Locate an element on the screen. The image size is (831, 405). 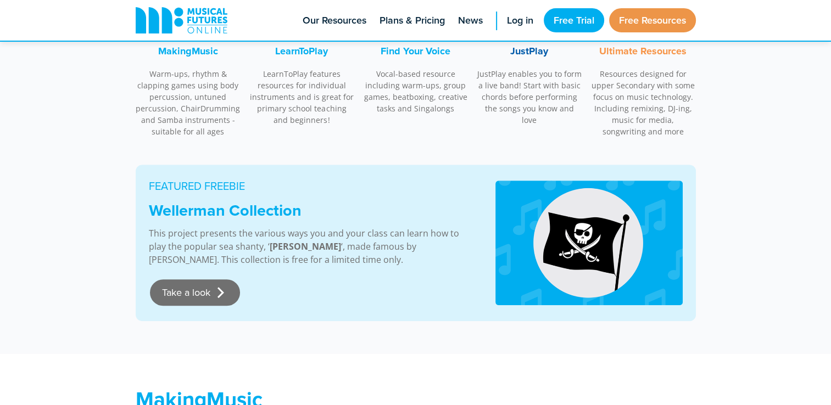
p: Warm-ups, rhythm & clapping games using body percussion, untuned percussion, ChairDrumming and Sa... is located at coordinates (188, 103).